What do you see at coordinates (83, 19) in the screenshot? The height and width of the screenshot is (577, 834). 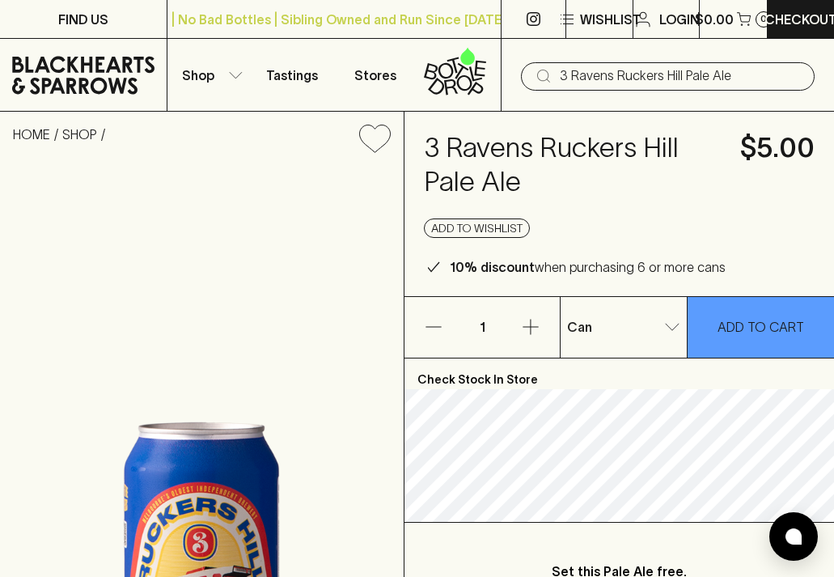 I see `p: FIND US` at bounding box center [83, 19].